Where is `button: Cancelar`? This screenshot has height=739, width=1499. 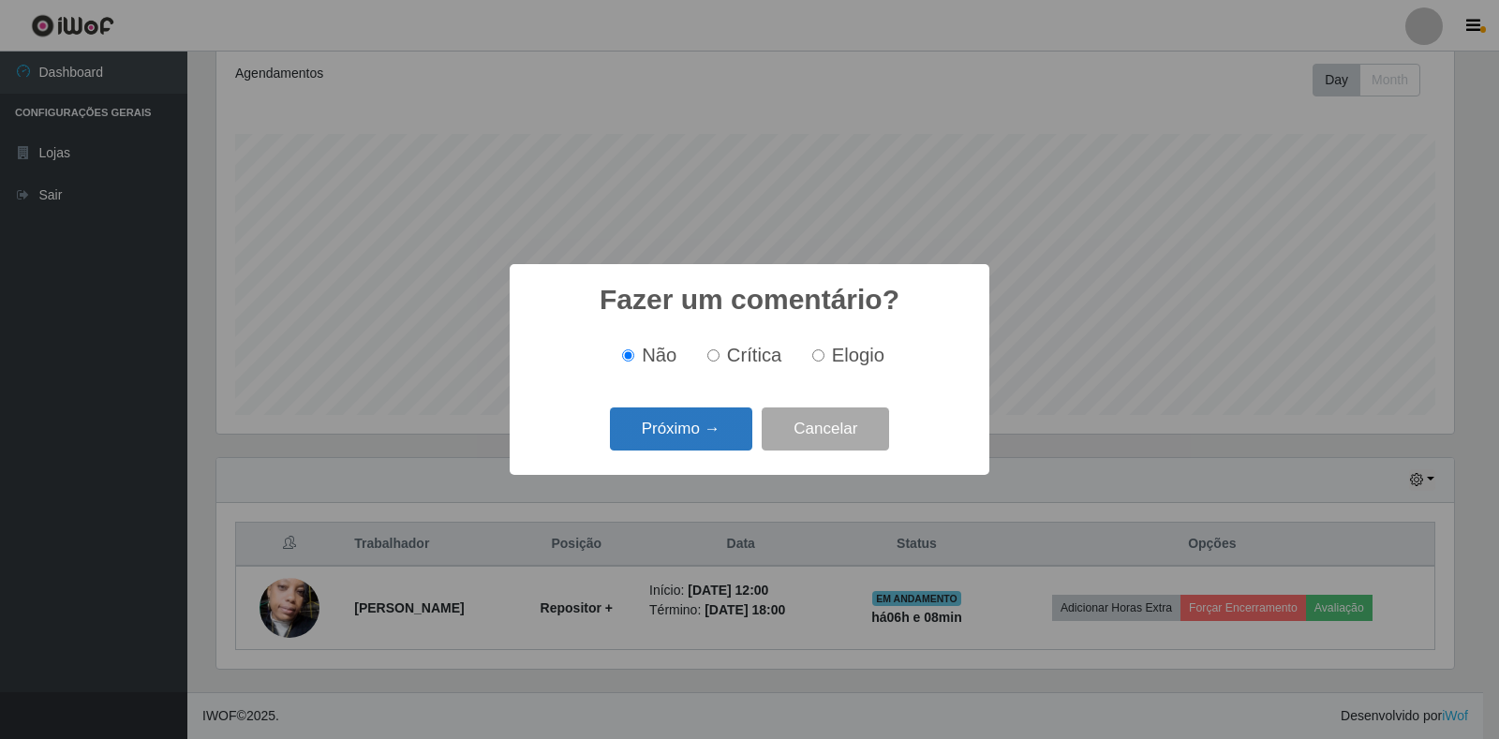
button: Cancelar is located at coordinates (825, 429).